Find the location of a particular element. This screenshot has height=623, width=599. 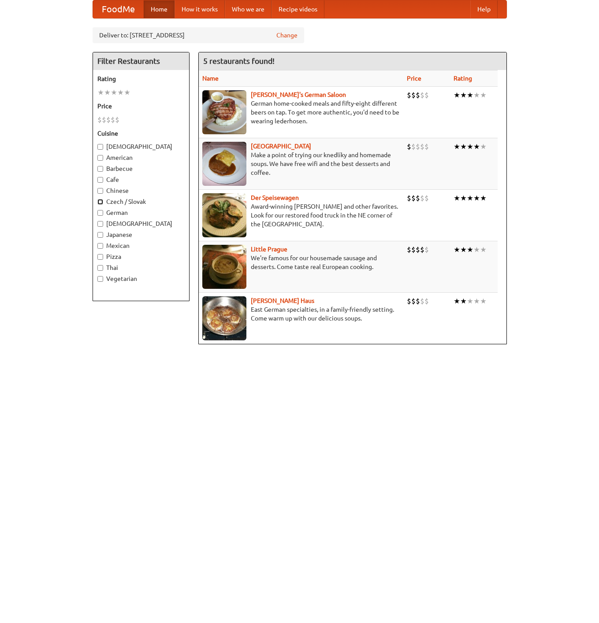

h4: Filter Restaurants is located at coordinates (141, 61).